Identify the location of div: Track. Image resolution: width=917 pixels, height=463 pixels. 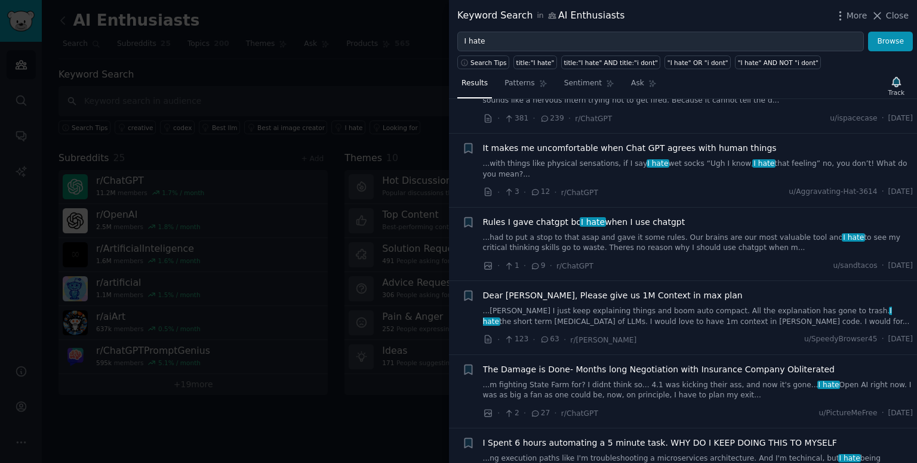
(896, 93).